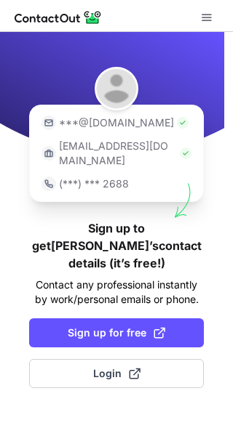  What do you see at coordinates (49, 153) in the screenshot?
I see `img: https://contactout.com/extension/app/static/media/login-work-icon.638a5007170bc45168077fde17b29a1...` at bounding box center [49, 153].